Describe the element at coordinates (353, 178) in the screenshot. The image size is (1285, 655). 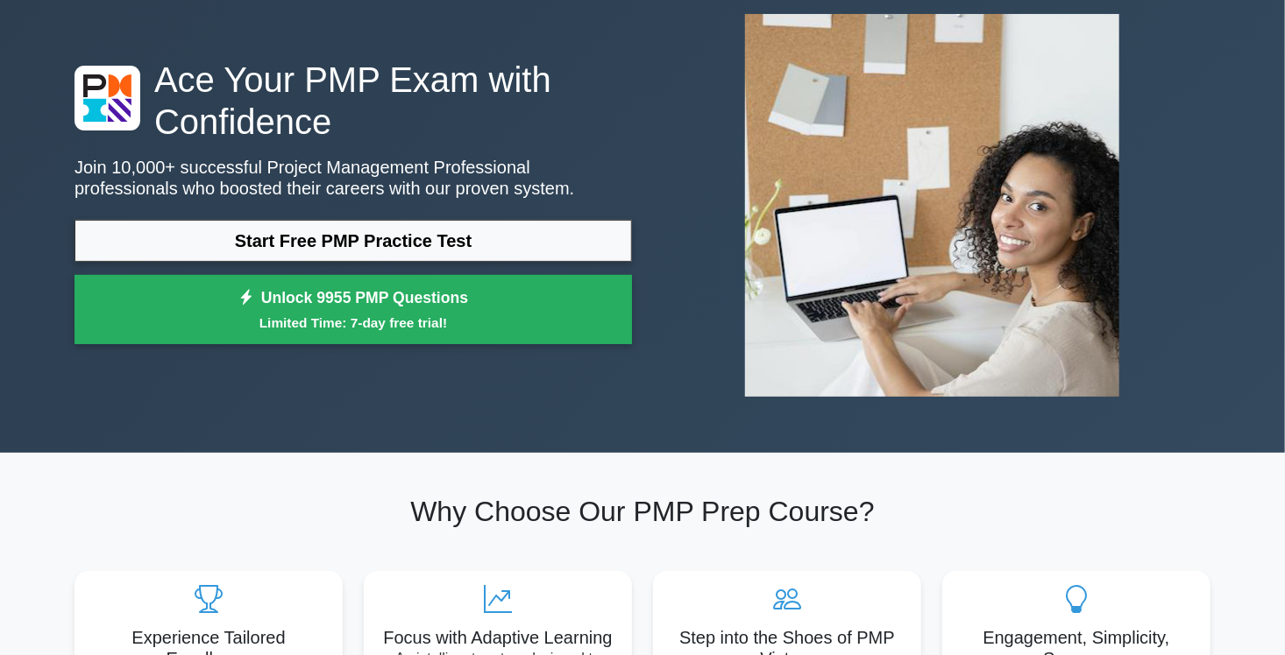
I see `p: Join 10,000+ successful Project Management Professional professionals who boosted their careers w...` at that location.